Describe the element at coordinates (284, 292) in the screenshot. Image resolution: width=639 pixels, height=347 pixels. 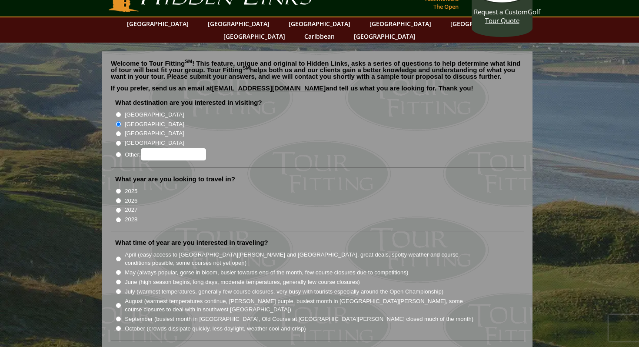
I see `label: July (warmest temperatures, generally few course closures, very busy with tourists especially aro...` at that location.